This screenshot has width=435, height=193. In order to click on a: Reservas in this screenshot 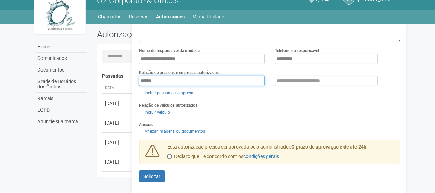, I will do `click(139, 17)`.